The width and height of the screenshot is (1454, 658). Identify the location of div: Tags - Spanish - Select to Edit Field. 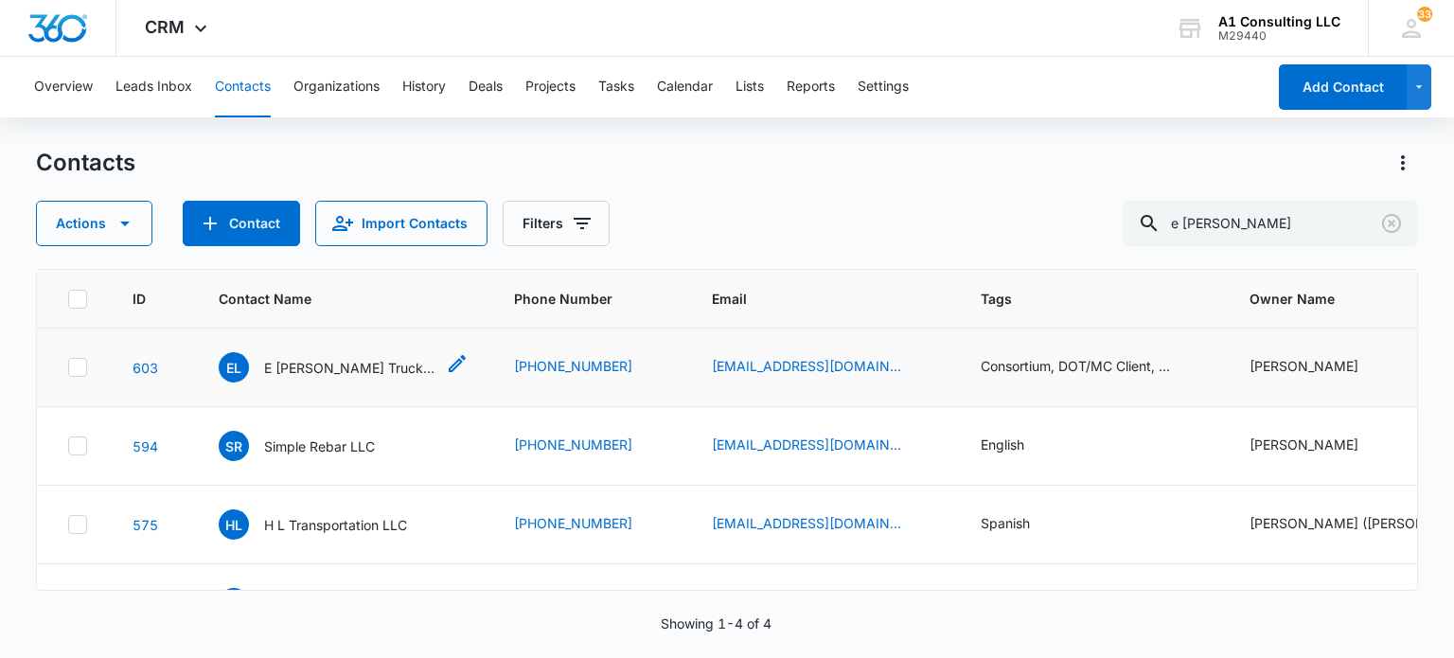
(1022, 524).